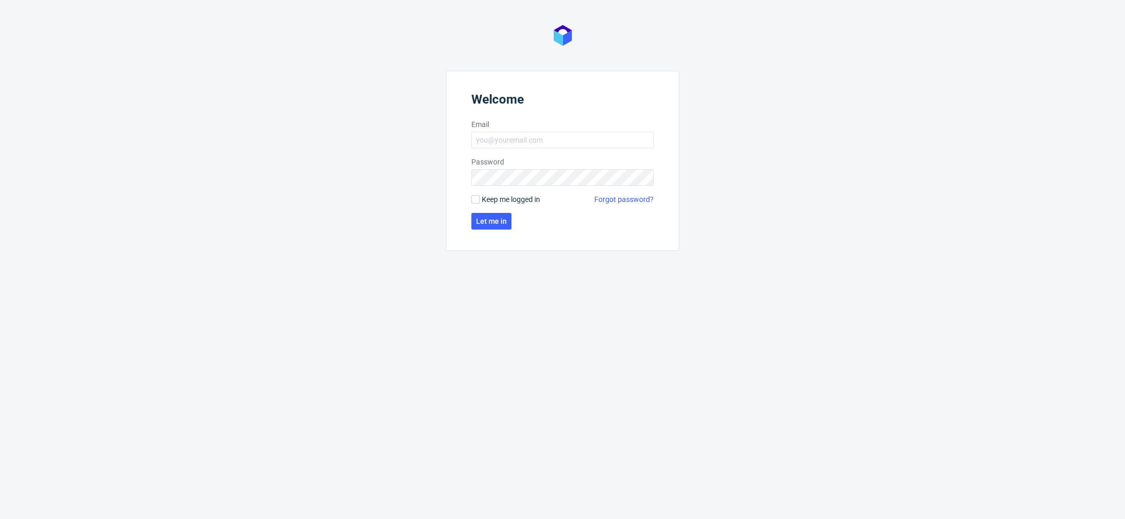  I want to click on a: Forgot password?, so click(624, 199).